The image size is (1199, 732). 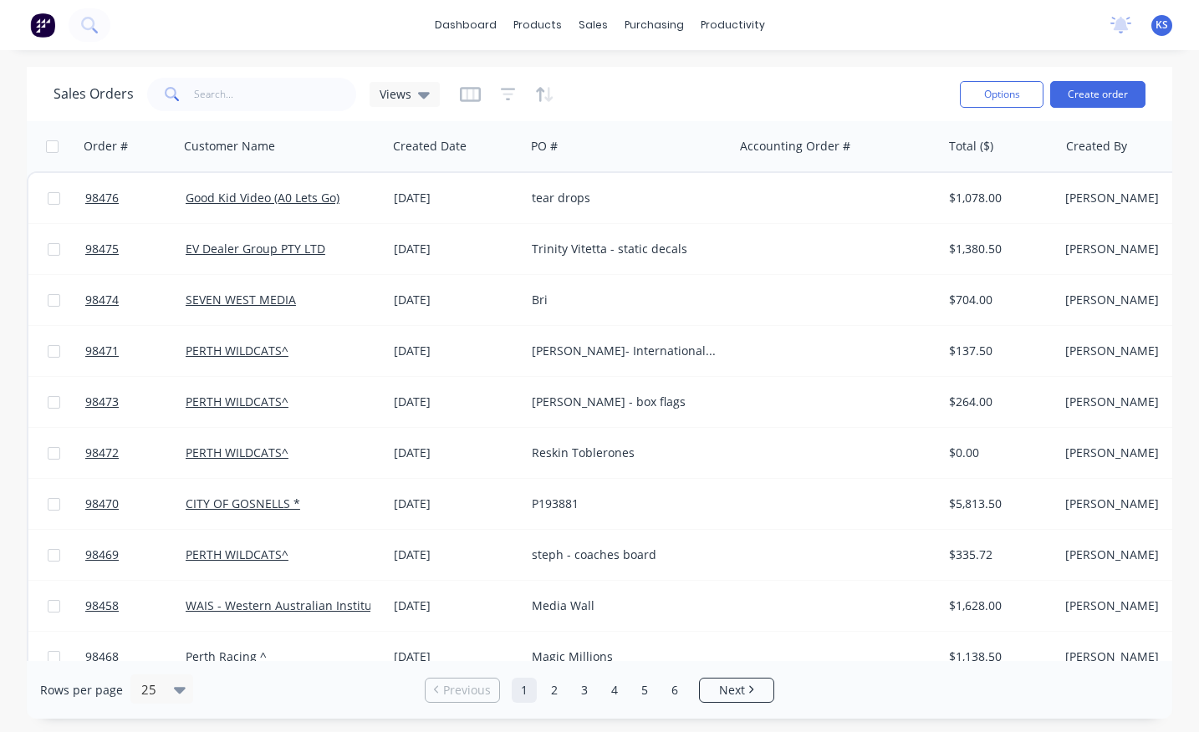 What do you see at coordinates (135, 555) in the screenshot?
I see `a: 98469` at bounding box center [135, 555].